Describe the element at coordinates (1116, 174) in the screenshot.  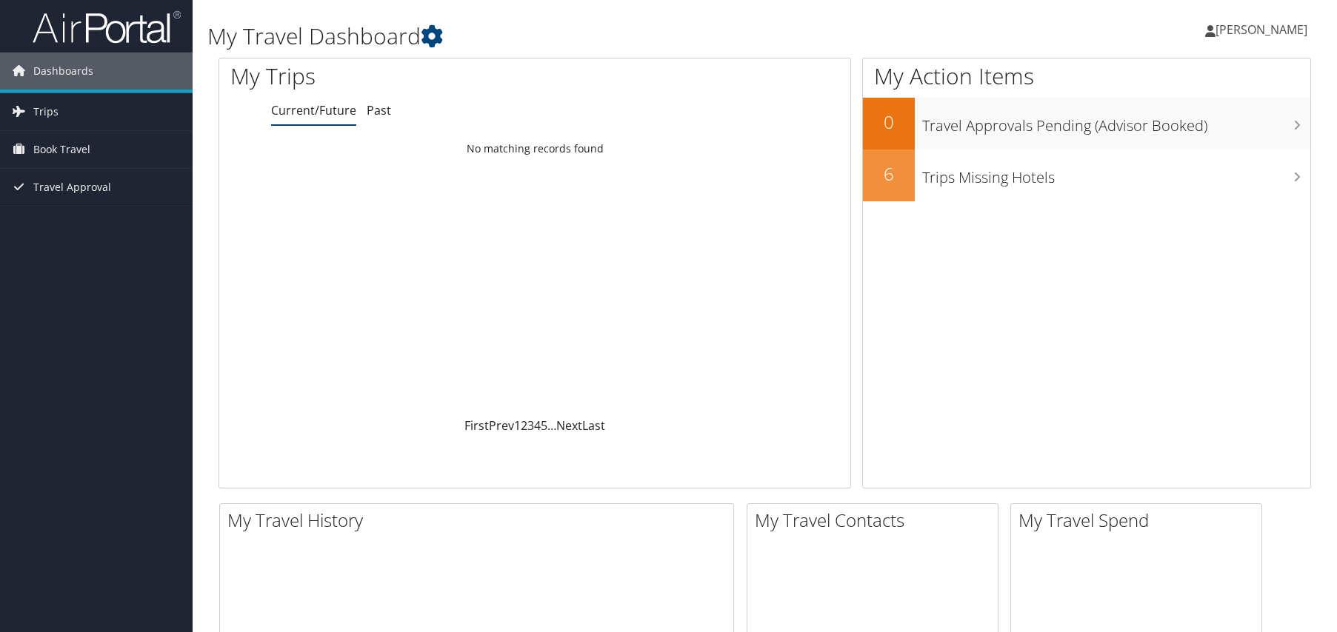
I see `h3: Trips Missing Hotels` at that location.